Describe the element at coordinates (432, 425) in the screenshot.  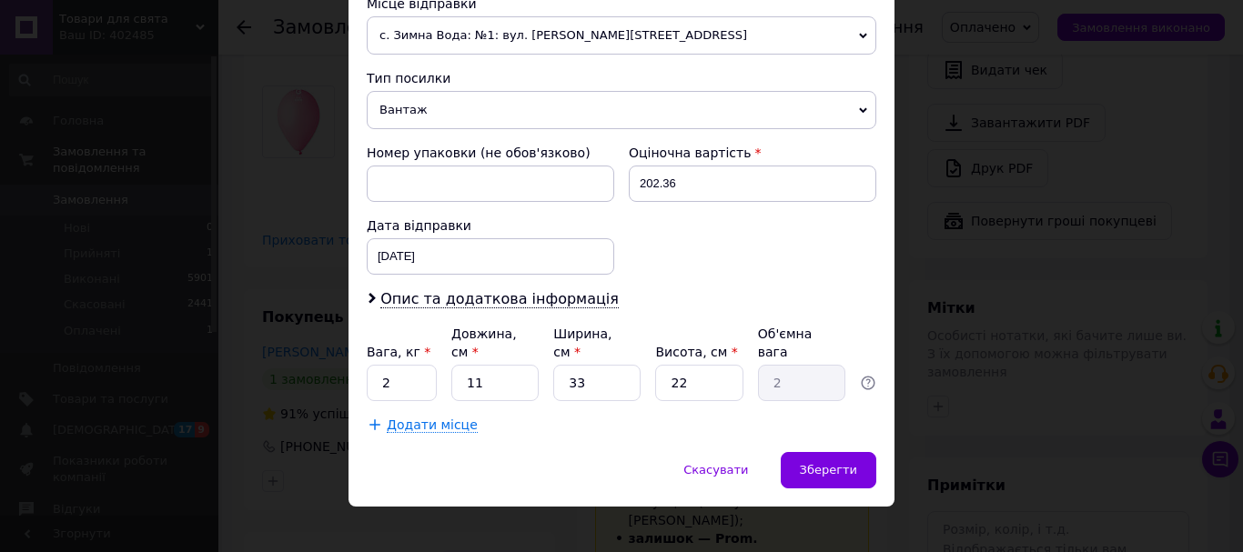
I see `span: Додати місце` at that location.